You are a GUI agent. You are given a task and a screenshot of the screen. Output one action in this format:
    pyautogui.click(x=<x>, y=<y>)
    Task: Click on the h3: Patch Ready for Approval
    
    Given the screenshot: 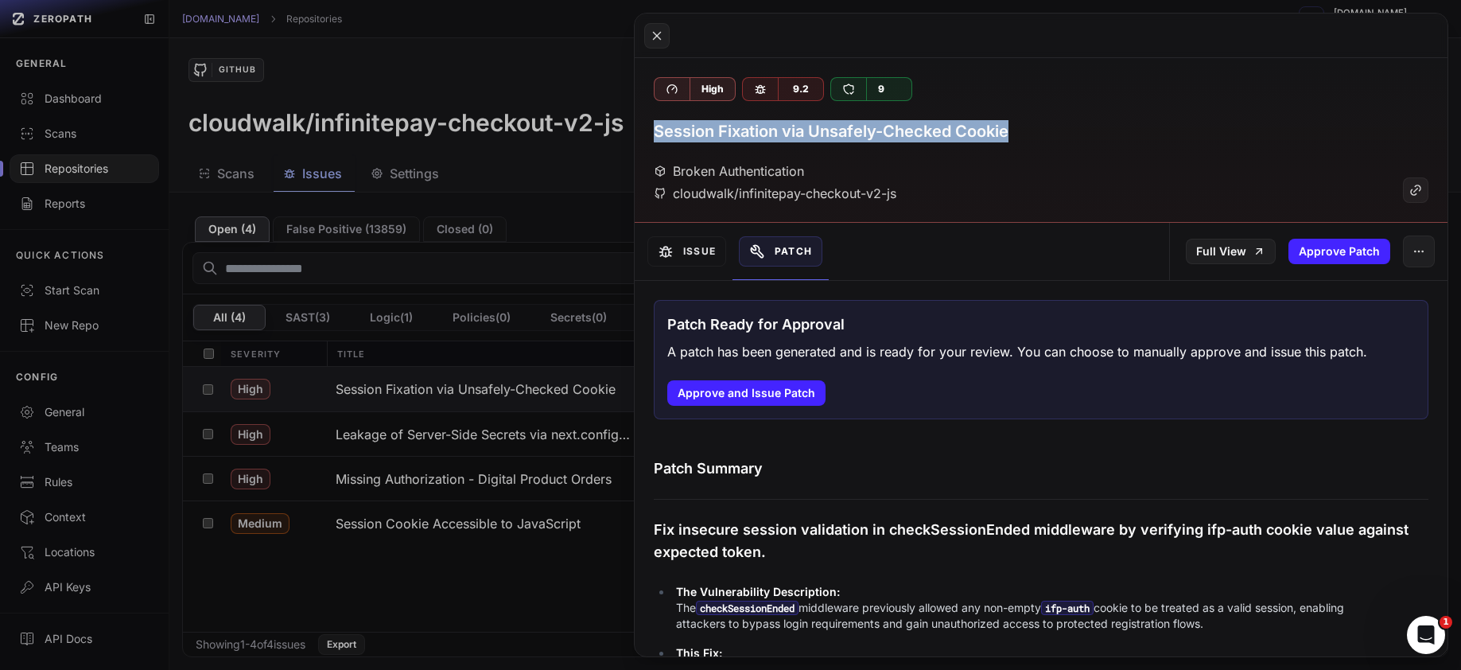 What is the action you would take?
    pyautogui.click(x=756, y=325)
    